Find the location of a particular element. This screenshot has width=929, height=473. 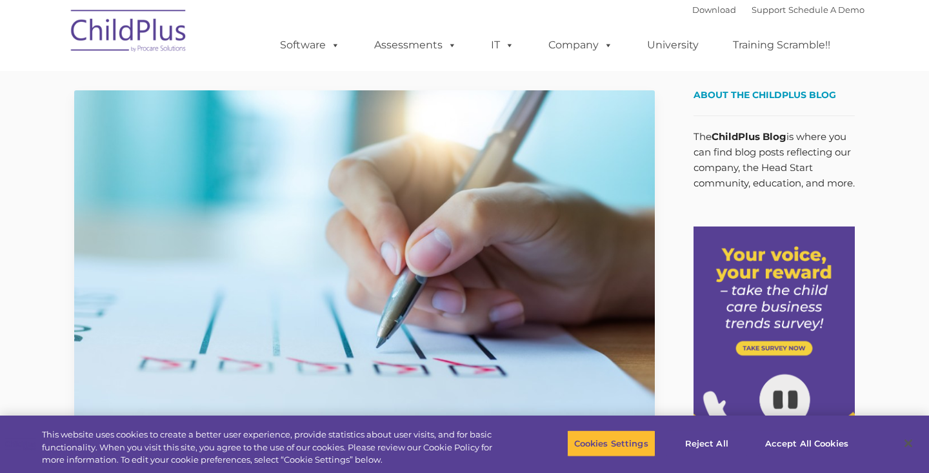

a: Training Scramble!! is located at coordinates (781, 45).